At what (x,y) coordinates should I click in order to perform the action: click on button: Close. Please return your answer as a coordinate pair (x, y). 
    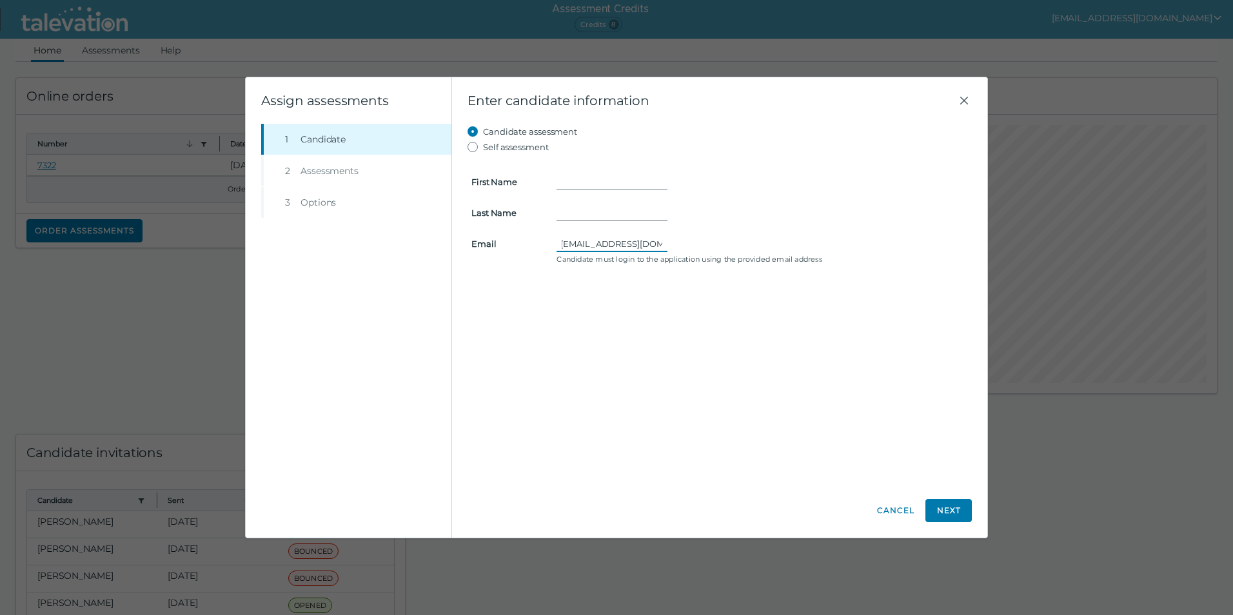
    Looking at the image, I should click on (964, 101).